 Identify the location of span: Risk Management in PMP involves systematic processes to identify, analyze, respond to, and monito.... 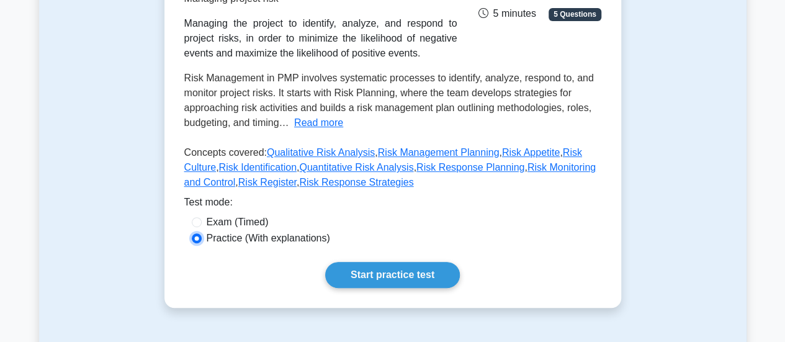
(389, 100).